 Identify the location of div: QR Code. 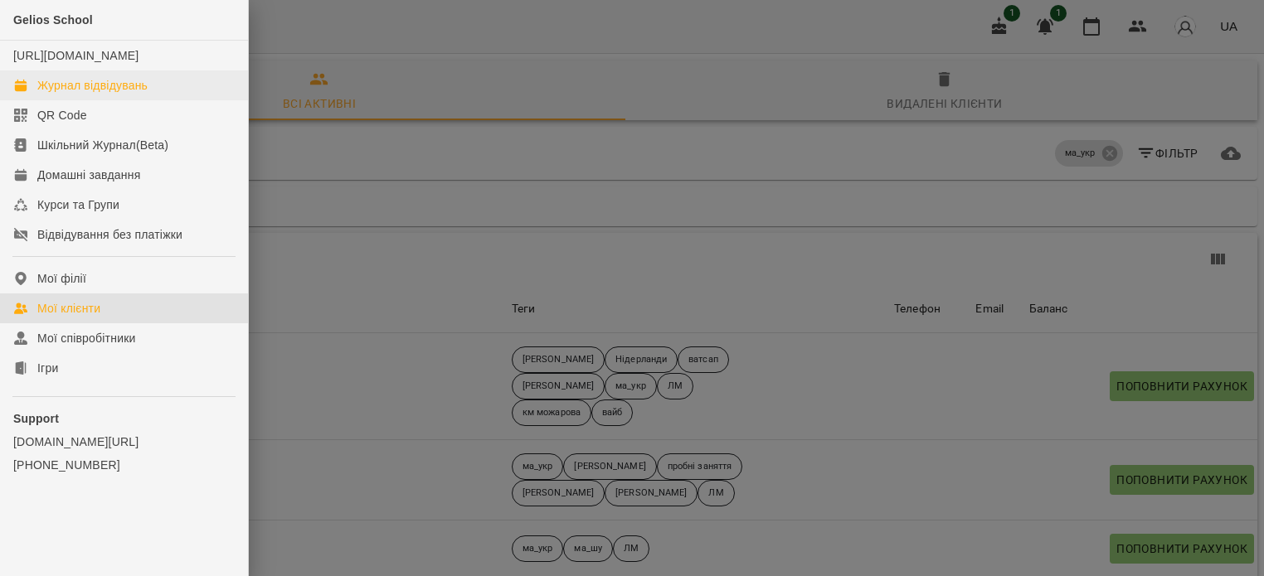
(62, 115).